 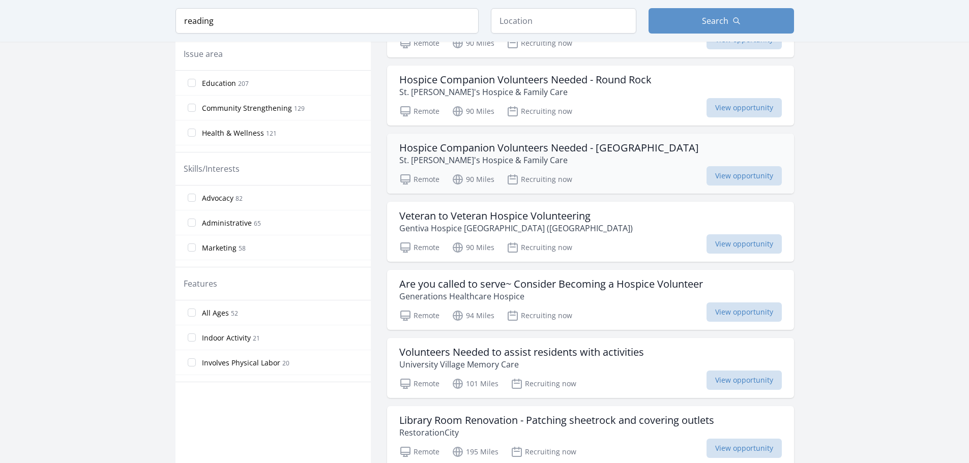 I want to click on legend: Skills/Interests, so click(x=212, y=169).